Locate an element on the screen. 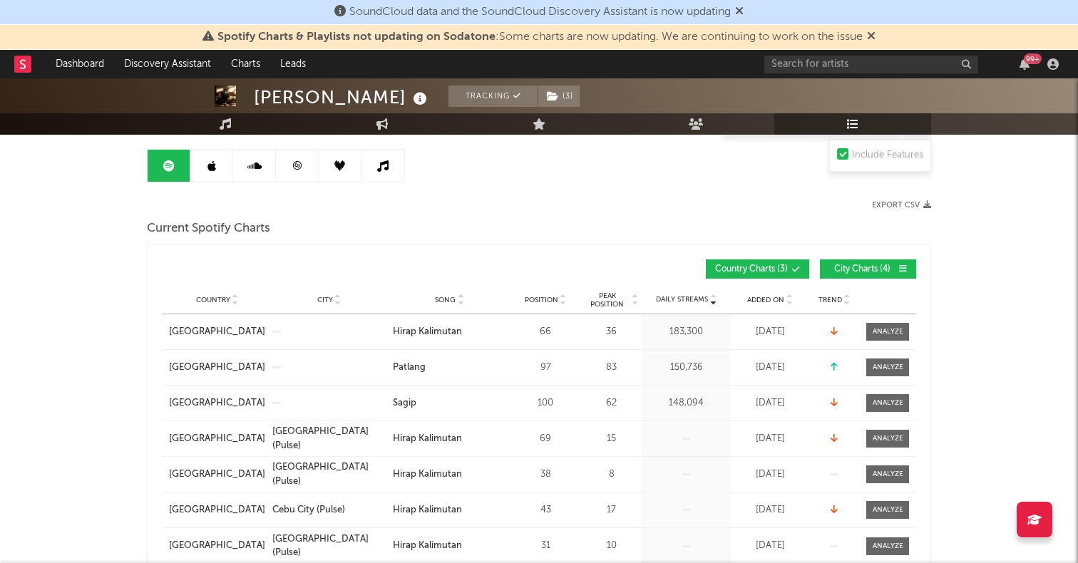 This screenshot has width=1078, height=563. div: 69 is located at coordinates (546, 439).